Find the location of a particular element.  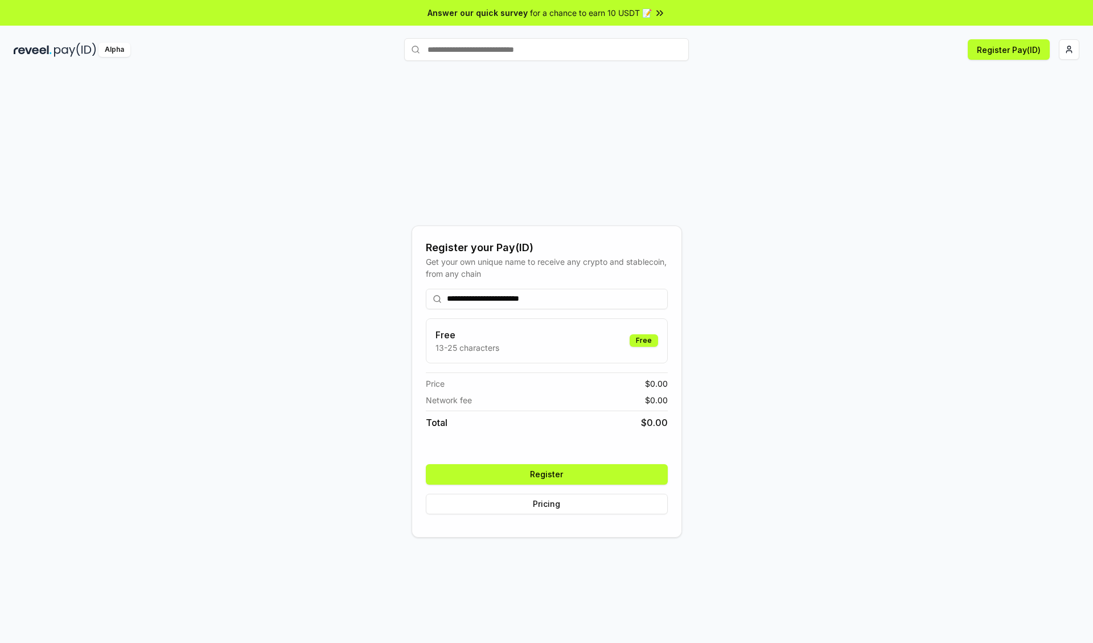

span: Price is located at coordinates (435, 383).